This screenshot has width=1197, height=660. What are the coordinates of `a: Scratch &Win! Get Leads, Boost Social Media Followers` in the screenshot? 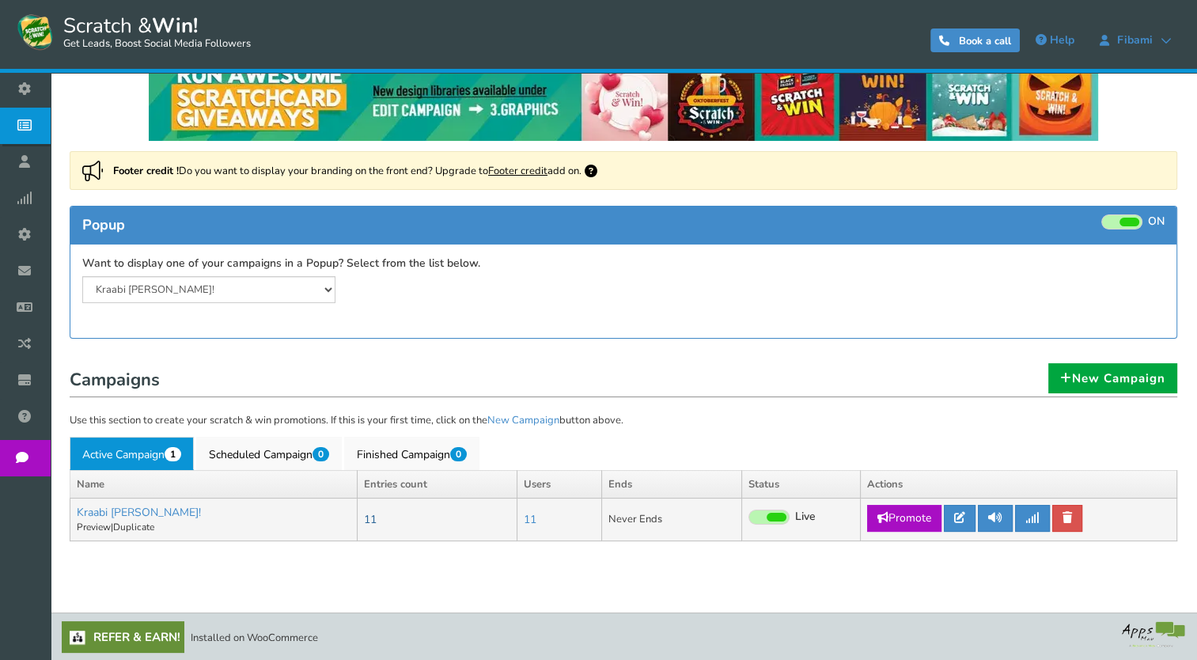 It's located at (133, 32).